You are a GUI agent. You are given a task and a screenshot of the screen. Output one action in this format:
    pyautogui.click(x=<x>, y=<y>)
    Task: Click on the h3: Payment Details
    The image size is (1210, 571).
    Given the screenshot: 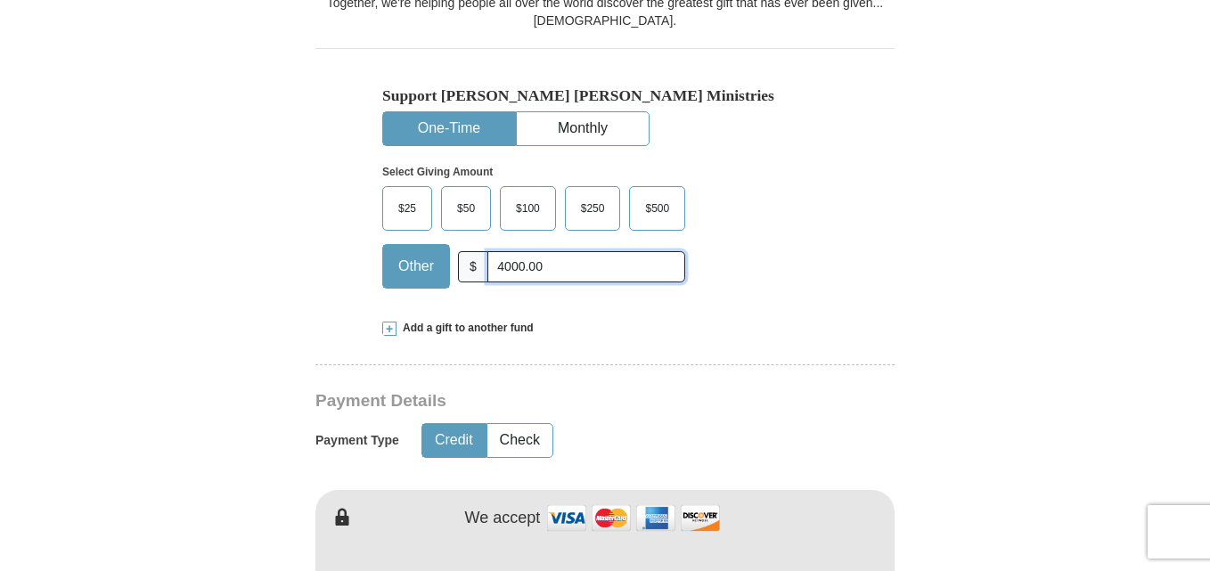 What is the action you would take?
    pyautogui.click(x=542, y=401)
    